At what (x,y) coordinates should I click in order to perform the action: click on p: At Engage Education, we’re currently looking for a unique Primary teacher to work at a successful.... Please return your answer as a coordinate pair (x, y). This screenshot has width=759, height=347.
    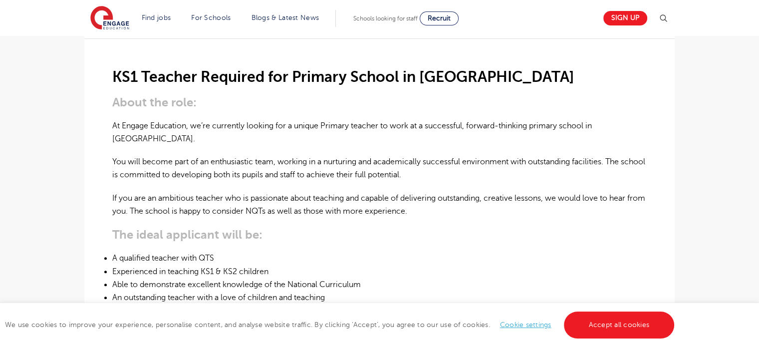
    Looking at the image, I should click on (379, 132).